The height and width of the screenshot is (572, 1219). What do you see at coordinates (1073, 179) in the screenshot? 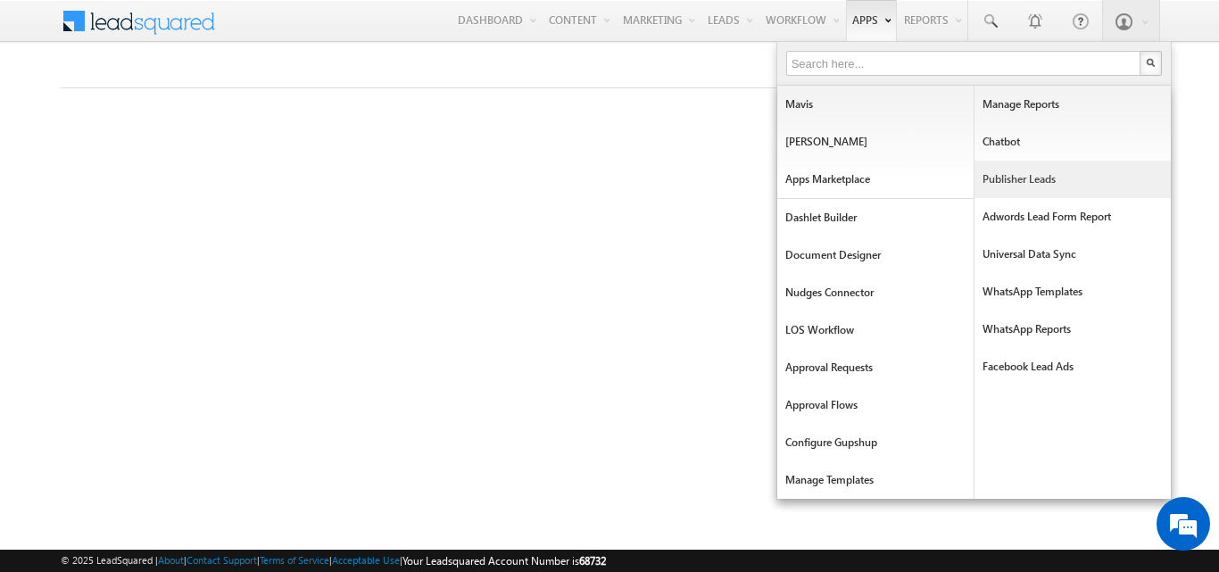
I see `a: Publisher Leads` at bounding box center [1073, 179].